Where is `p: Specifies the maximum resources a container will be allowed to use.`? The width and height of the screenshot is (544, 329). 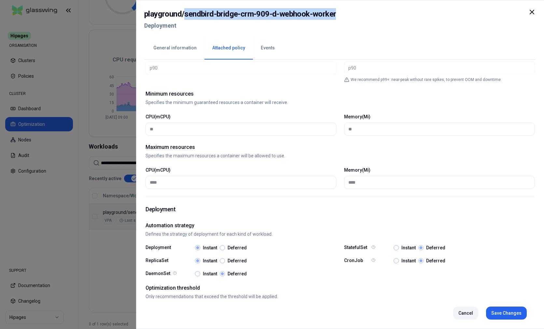 p: Specifies the maximum resources a container will be allowed to use. is located at coordinates (340, 156).